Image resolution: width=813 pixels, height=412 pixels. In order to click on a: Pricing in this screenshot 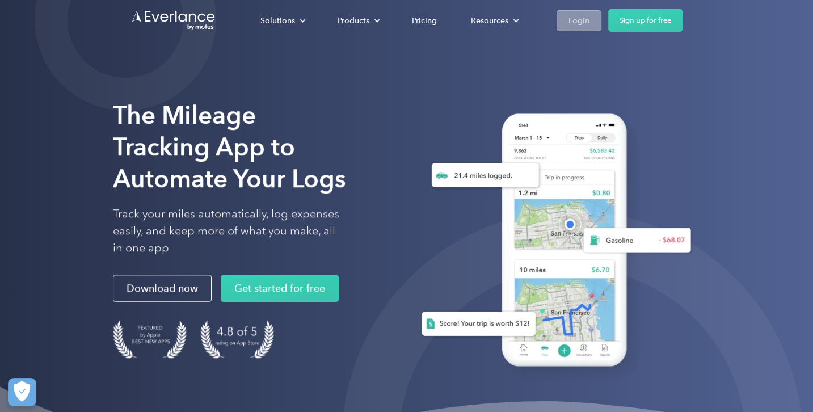, I will do `click(424, 20)`.